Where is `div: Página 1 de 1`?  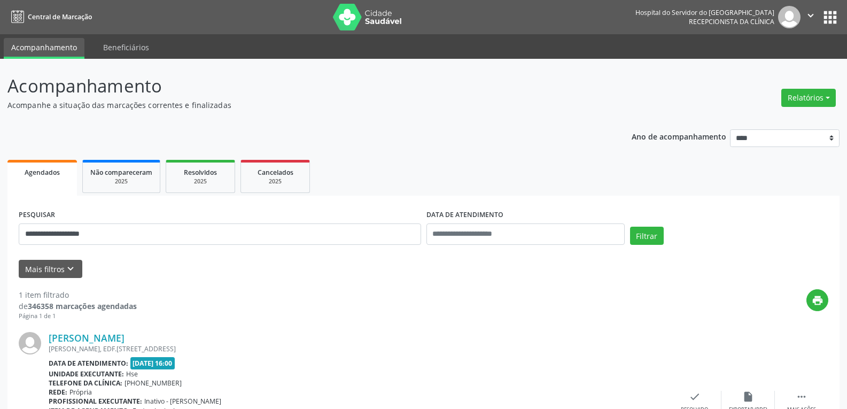
div: Página 1 de 1 is located at coordinates (78, 316).